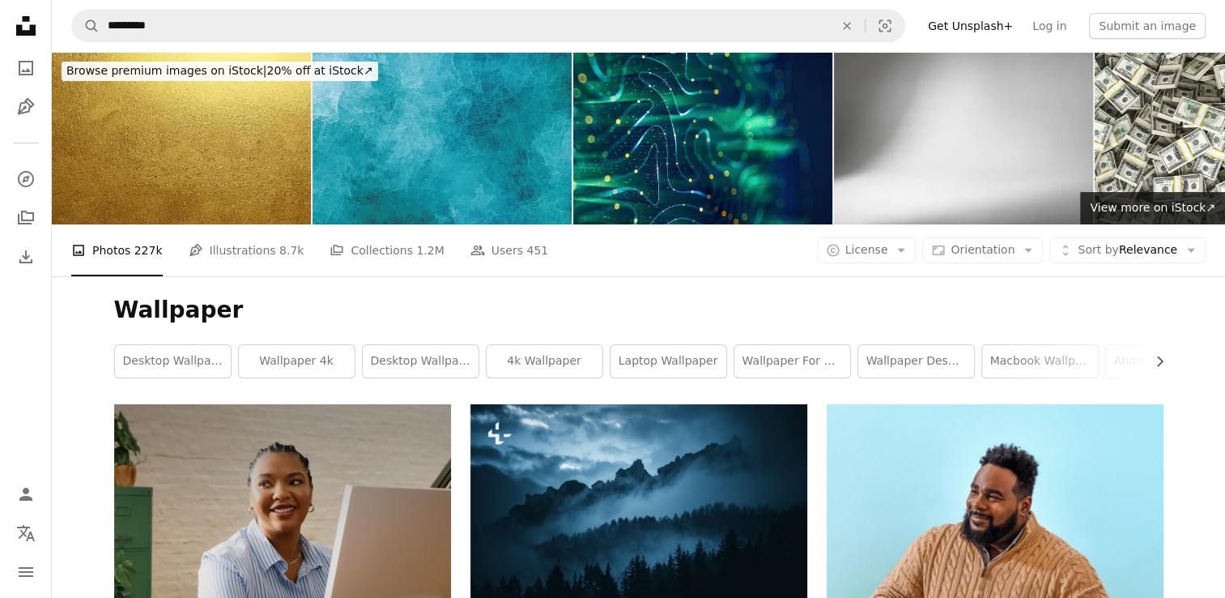 This screenshot has width=1225, height=598. What do you see at coordinates (885, 26) in the screenshot?
I see `button: Visual search` at bounding box center [885, 26].